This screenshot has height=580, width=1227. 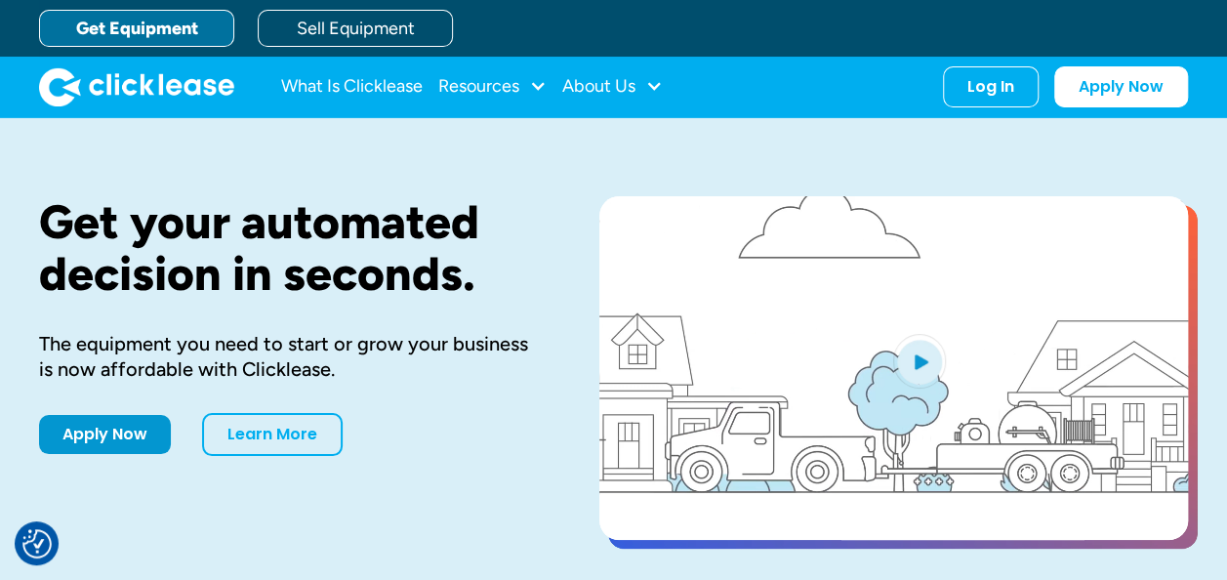 I want to click on a: What Is Clicklease, so click(x=351, y=87).